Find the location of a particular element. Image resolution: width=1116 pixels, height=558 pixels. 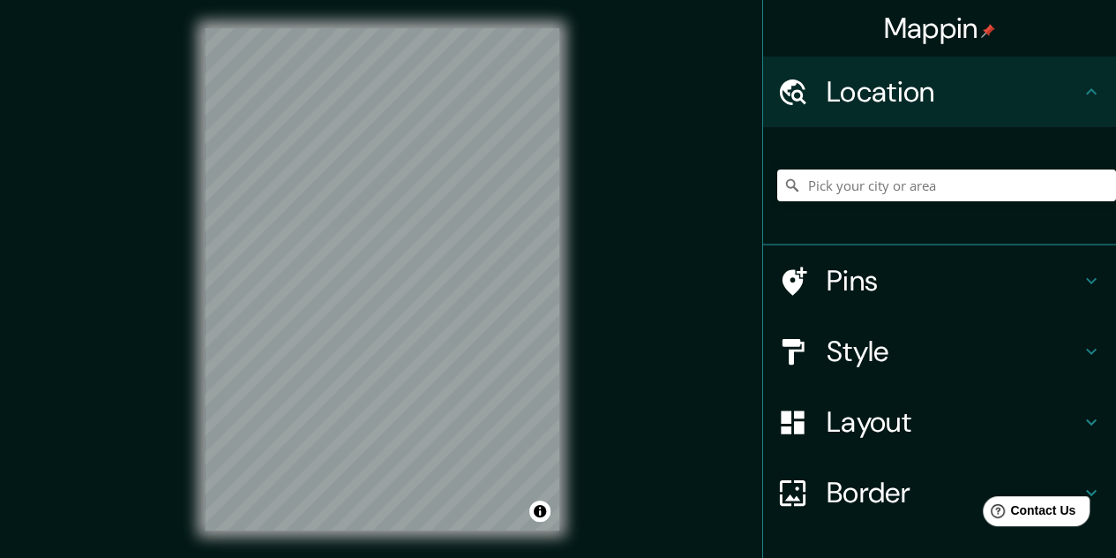

img: pin-icon.png is located at coordinates (988, 31).